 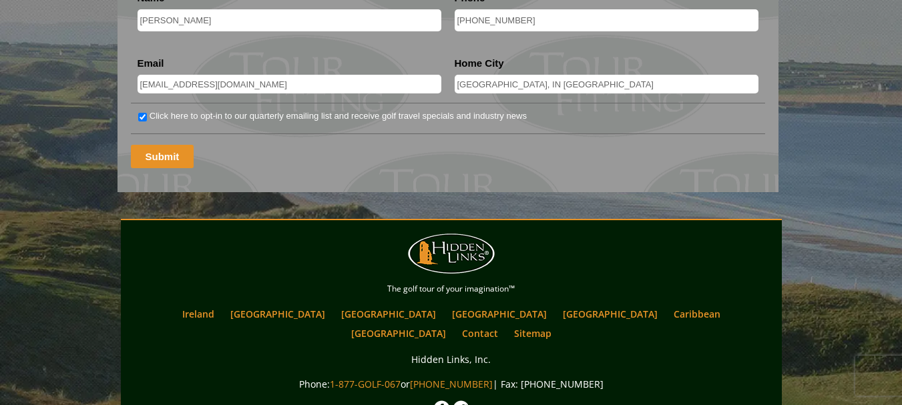 I want to click on input: Submit, so click(x=162, y=156).